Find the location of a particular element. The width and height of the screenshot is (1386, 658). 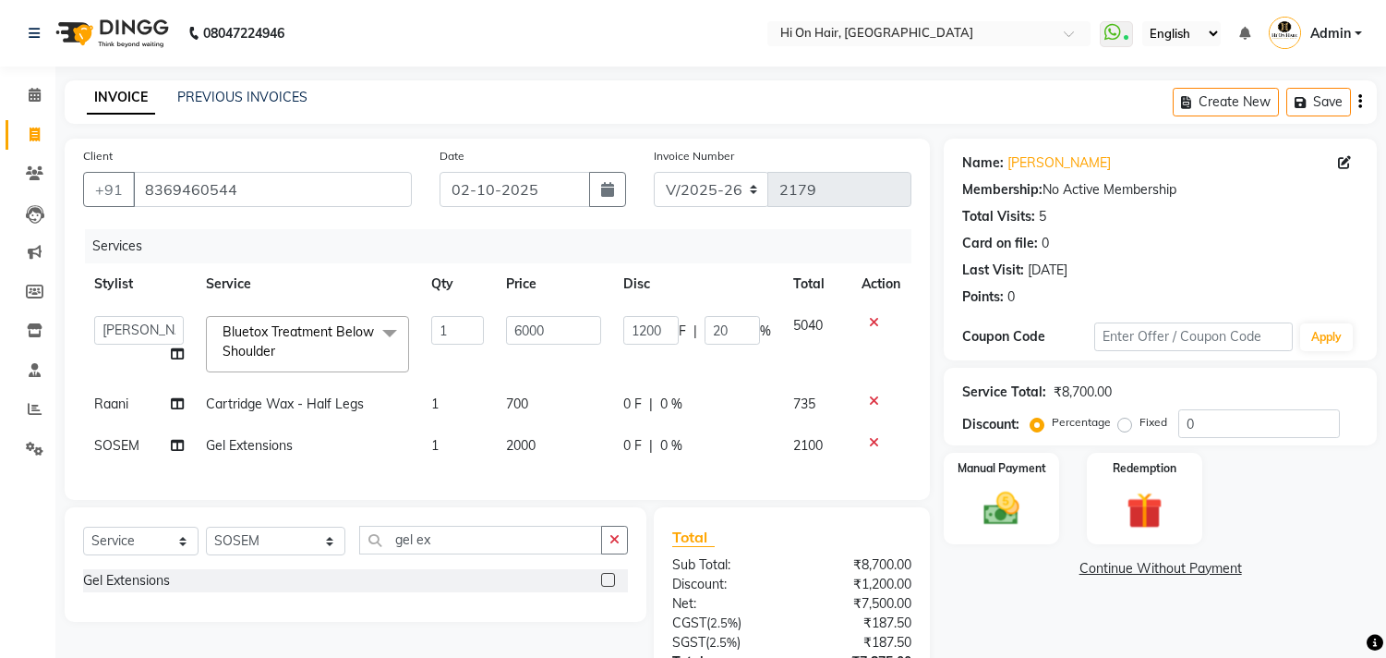

div: Points: is located at coordinates (983, 296).